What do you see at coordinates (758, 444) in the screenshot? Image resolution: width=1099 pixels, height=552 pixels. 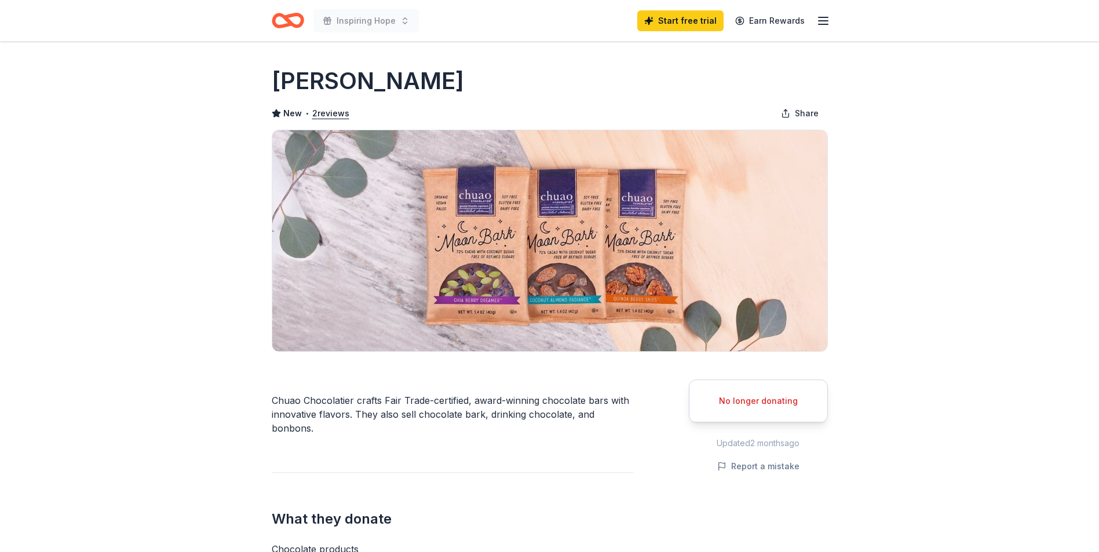 I see `div: Updated 2 months ago` at bounding box center [758, 444].